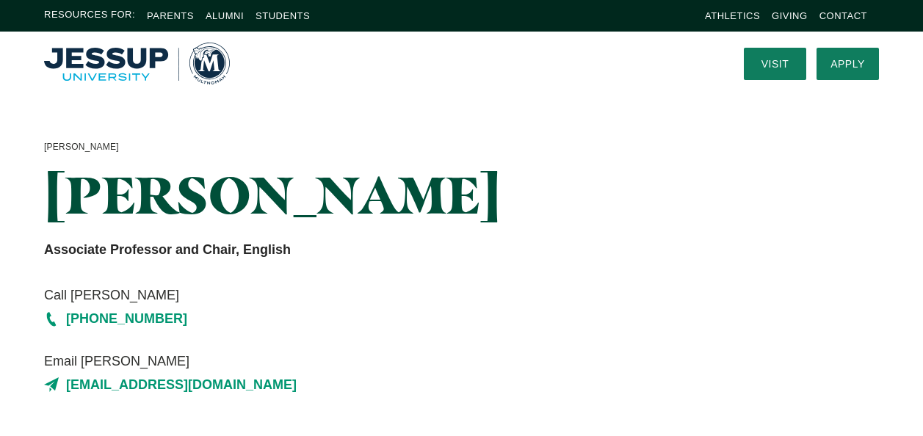 The image size is (923, 436). What do you see at coordinates (170, 15) in the screenshot?
I see `a: Parents` at bounding box center [170, 15].